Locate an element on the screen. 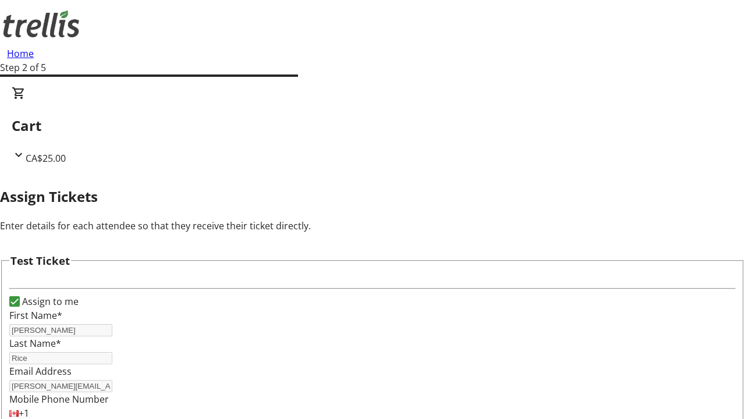  h3: Test Ticket is located at coordinates (40, 261).